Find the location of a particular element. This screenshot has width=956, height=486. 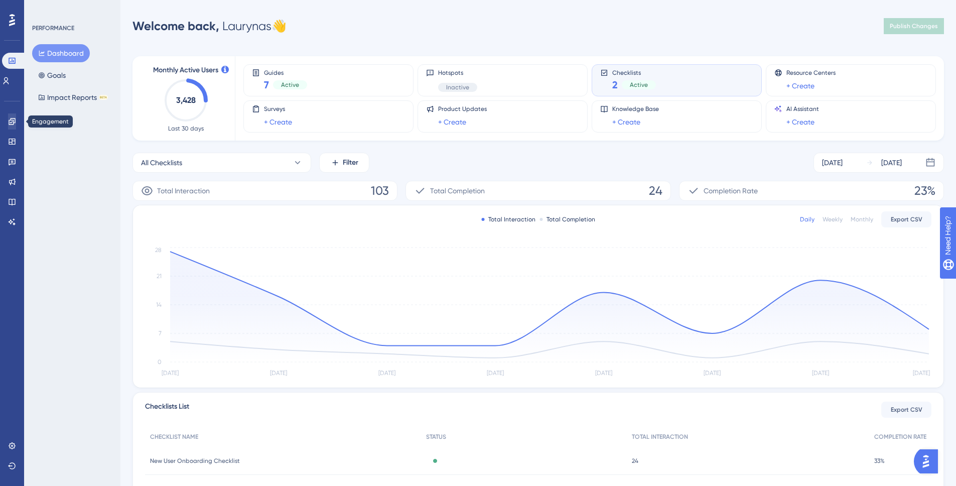

div: PERFORMANCE is located at coordinates (53, 28).